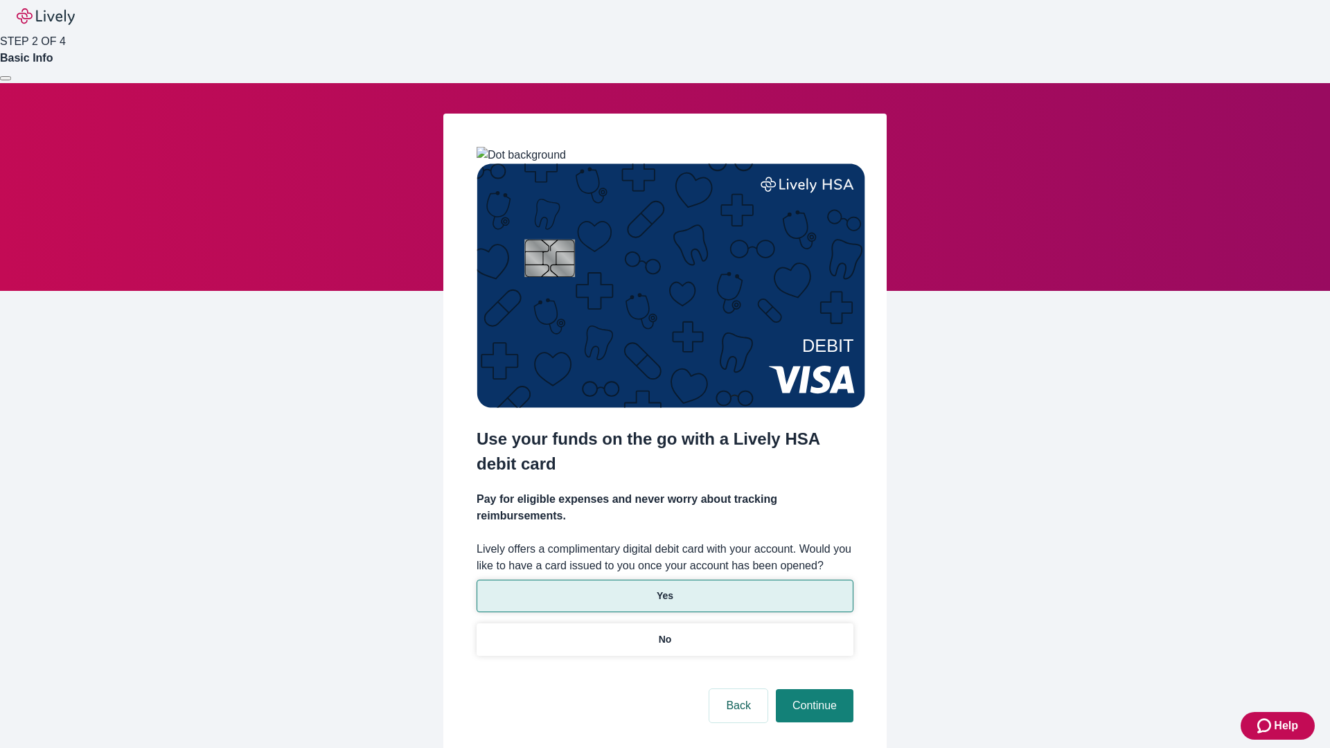  I want to click on button: Zendesk support iconHelp, so click(1277, 726).